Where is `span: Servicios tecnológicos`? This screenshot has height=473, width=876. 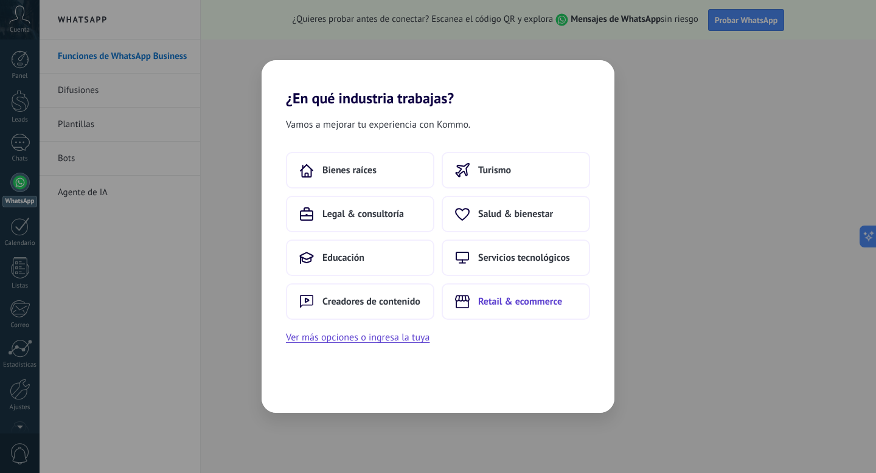
span: Servicios tecnológicos is located at coordinates (524, 258).